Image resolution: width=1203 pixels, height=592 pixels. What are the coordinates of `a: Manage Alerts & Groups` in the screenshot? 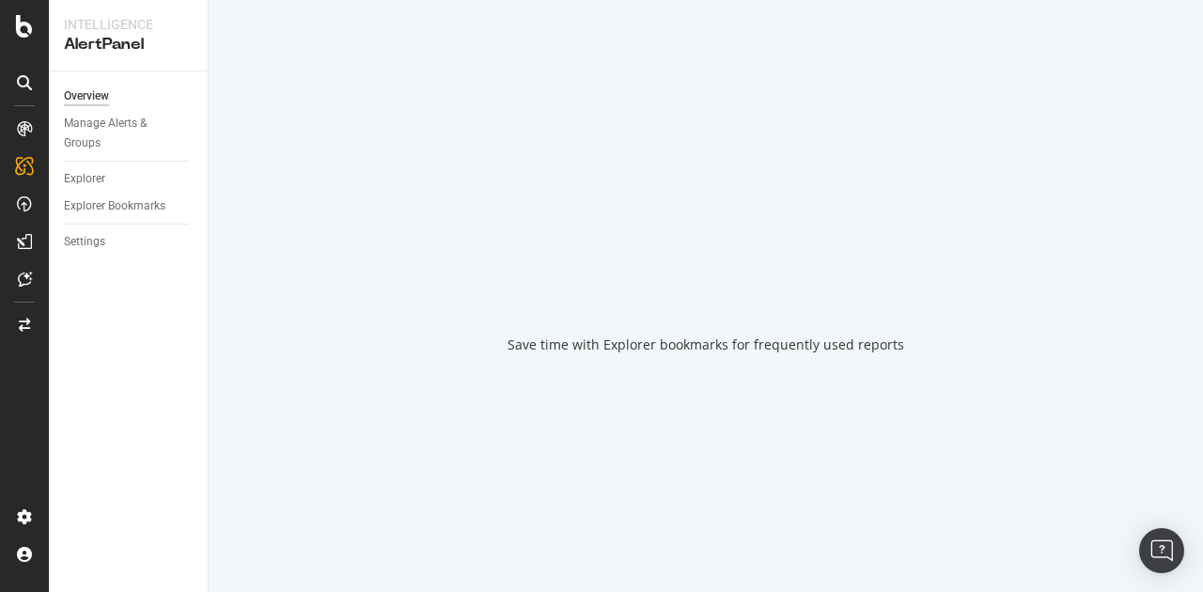 It's located at (129, 133).